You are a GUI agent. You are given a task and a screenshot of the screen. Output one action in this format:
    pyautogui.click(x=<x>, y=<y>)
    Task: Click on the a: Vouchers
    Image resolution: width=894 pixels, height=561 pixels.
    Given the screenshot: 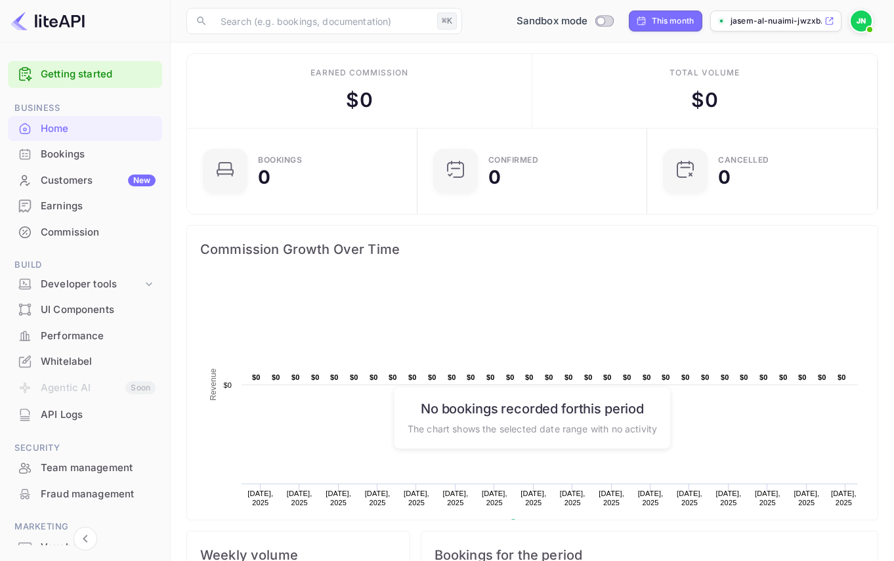 What is the action you would take?
    pyautogui.click(x=85, y=547)
    